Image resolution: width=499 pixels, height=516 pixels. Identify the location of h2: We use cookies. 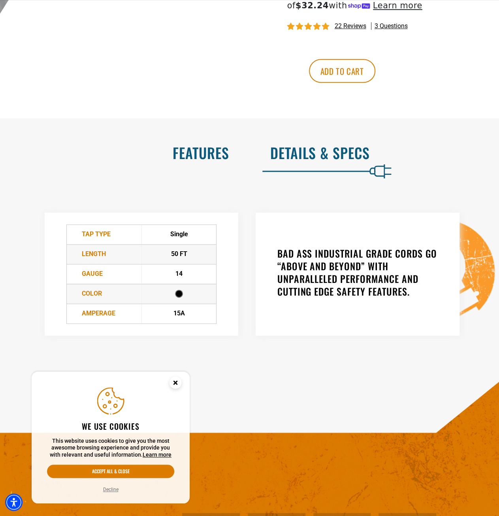
(111, 426).